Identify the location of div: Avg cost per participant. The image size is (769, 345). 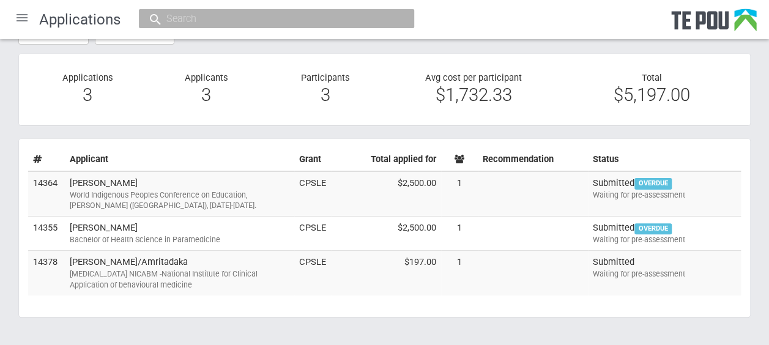
(473, 89).